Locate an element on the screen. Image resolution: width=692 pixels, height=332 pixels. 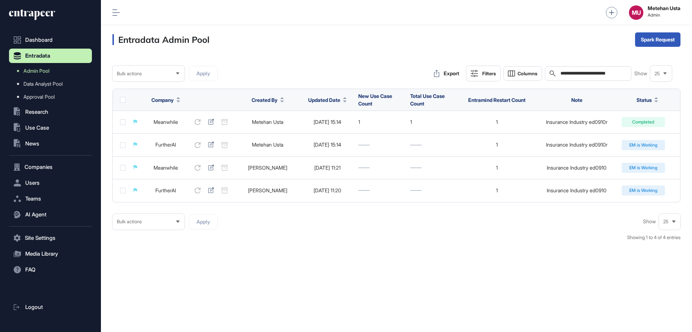
button: Company is located at coordinates (166, 100).